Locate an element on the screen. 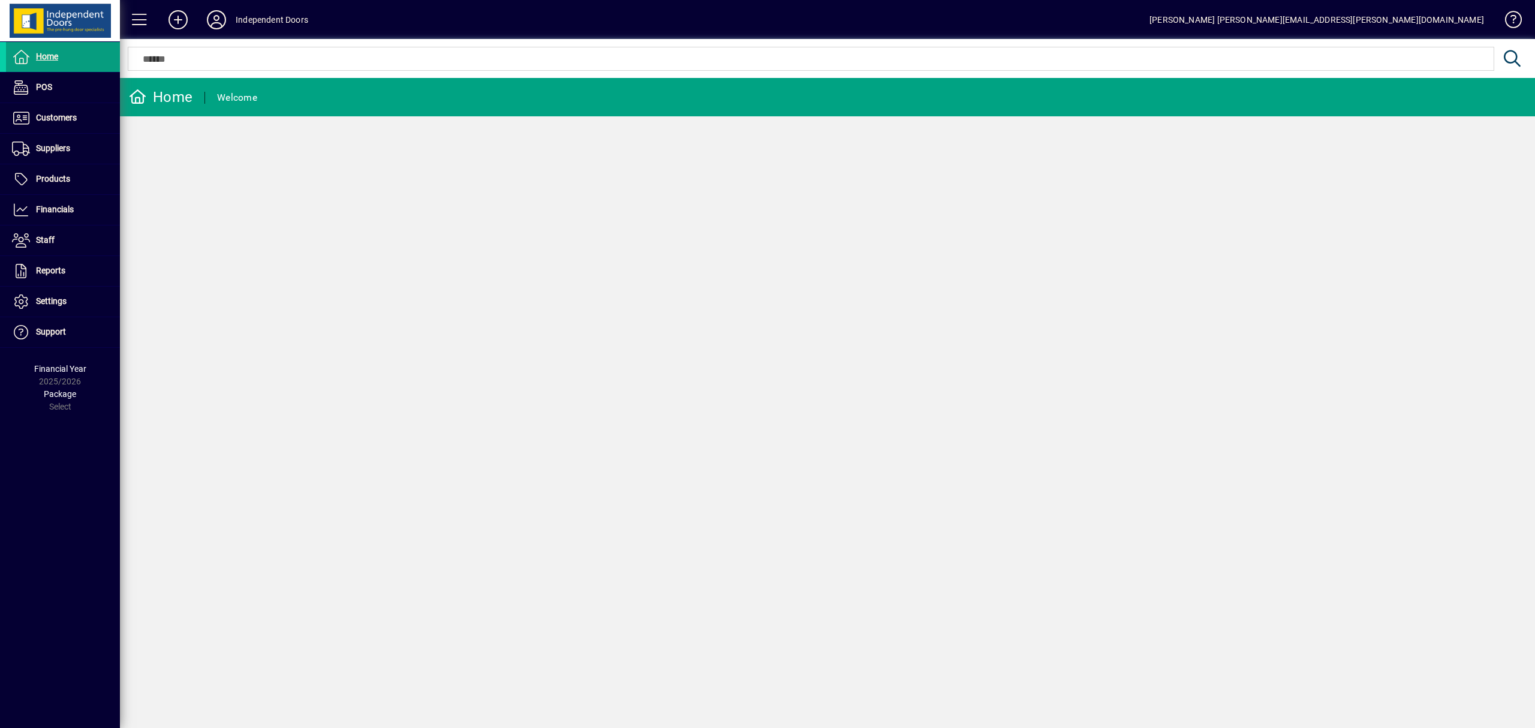 Image resolution: width=1535 pixels, height=728 pixels. span: Reports is located at coordinates (50, 271).